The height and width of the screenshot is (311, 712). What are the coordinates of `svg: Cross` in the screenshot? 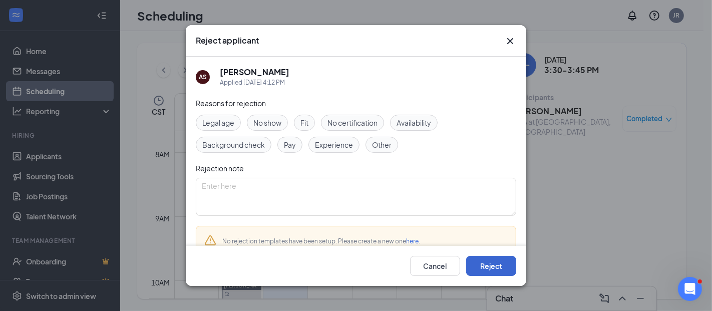 It's located at (511, 41).